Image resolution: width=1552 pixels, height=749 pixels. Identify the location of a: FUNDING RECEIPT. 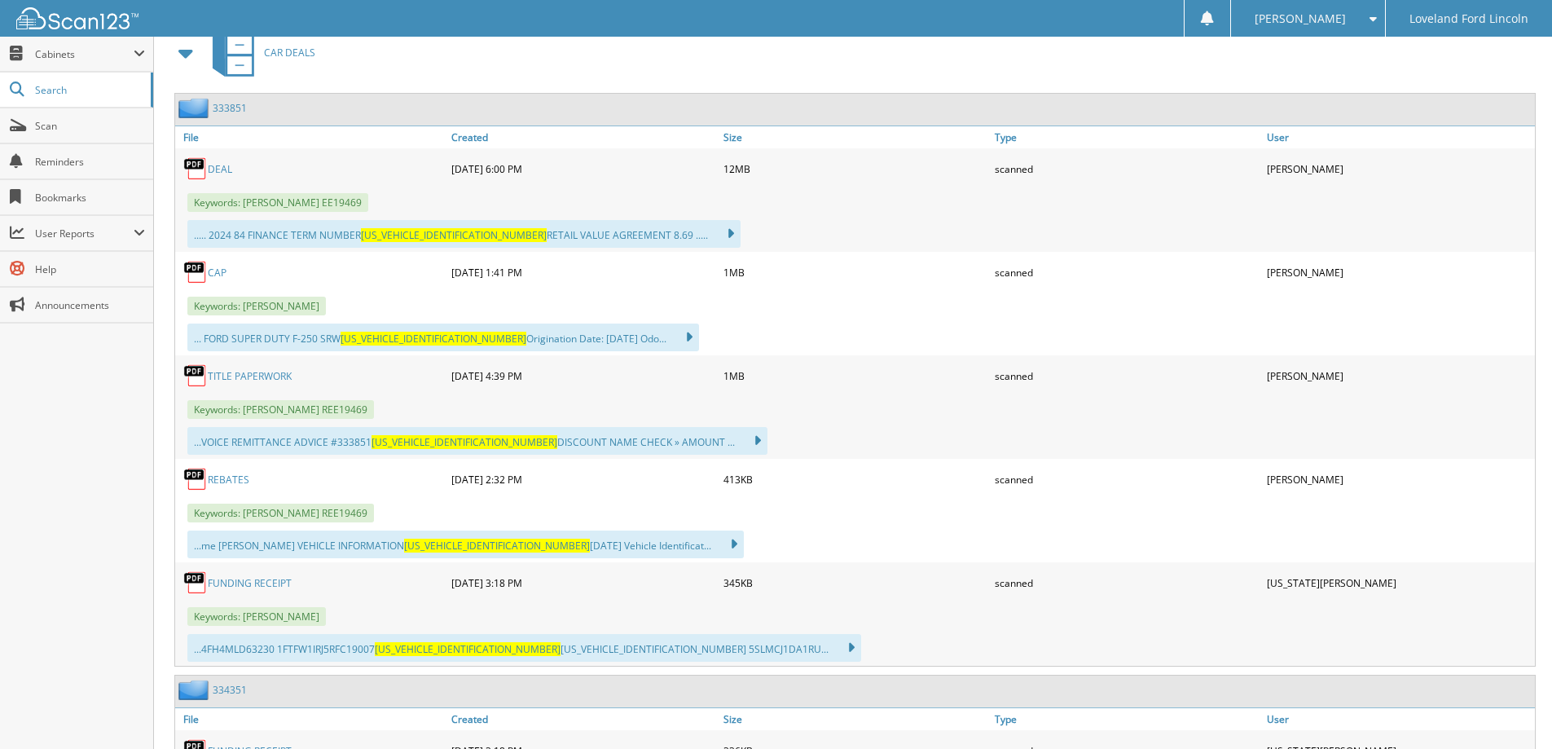
(249, 583).